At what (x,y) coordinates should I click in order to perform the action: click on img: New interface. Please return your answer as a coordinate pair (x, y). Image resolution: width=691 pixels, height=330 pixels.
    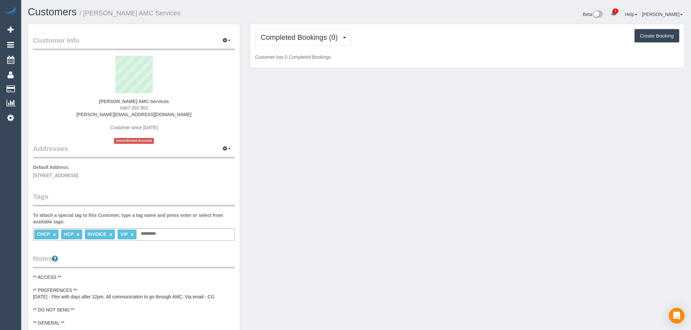
    Looking at the image, I should click on (597, 15).